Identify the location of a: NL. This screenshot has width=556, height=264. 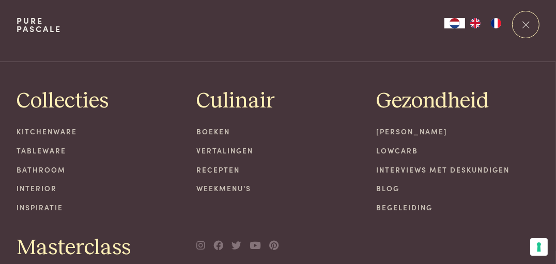
(455, 23).